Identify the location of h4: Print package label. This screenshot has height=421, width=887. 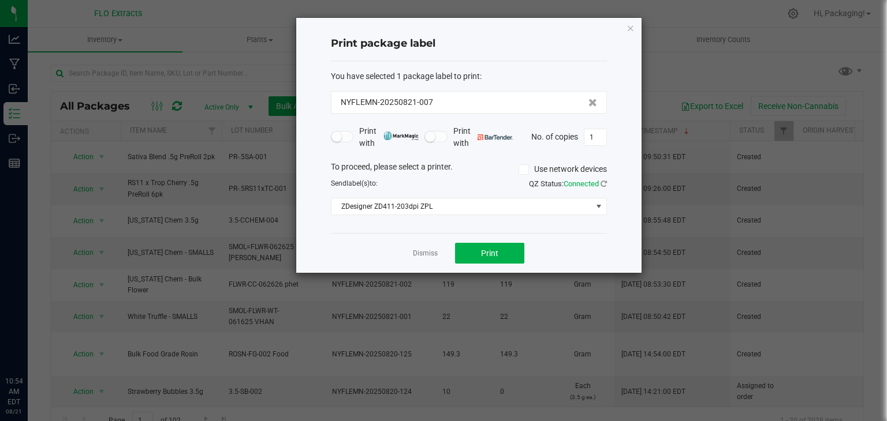
(469, 44).